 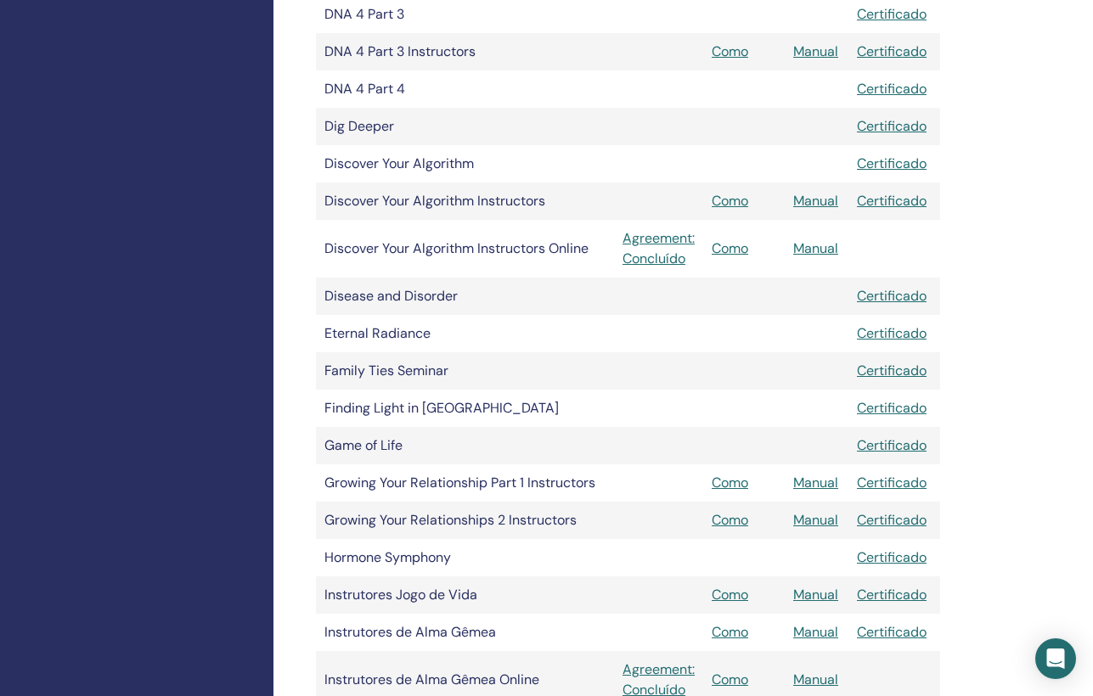 What do you see at coordinates (465, 483) in the screenshot?
I see `td: Growing Your Relationship Part 1 Instructors` at bounding box center [465, 483].